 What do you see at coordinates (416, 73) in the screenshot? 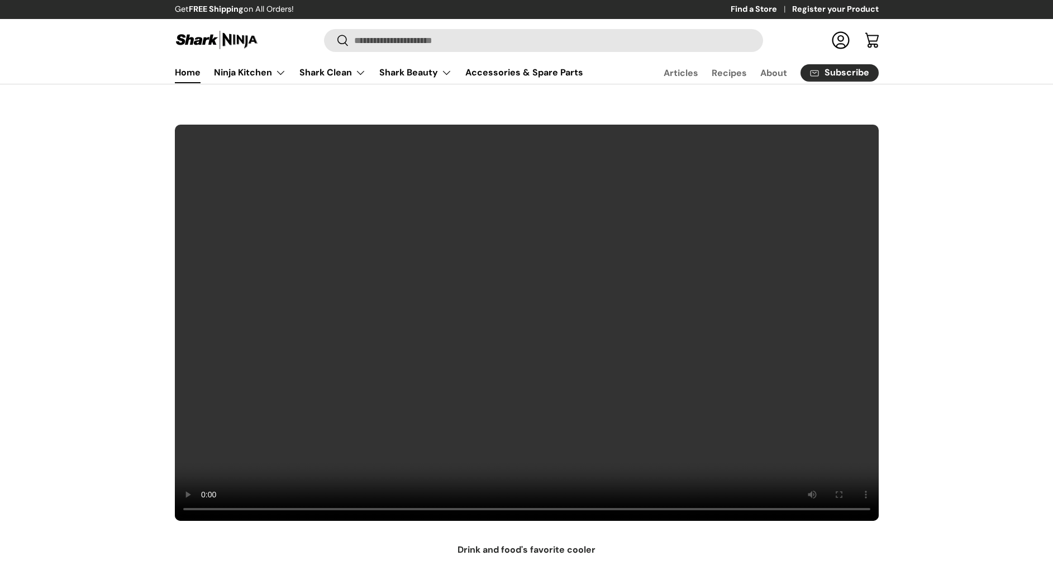
I see `a: Shark Beauty` at bounding box center [416, 73].